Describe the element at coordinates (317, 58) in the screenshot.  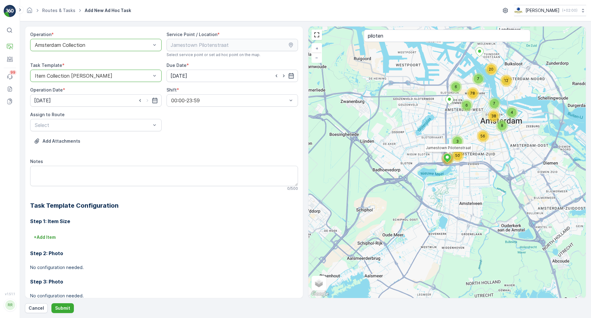
I see `a: Zoom Out` at that location.